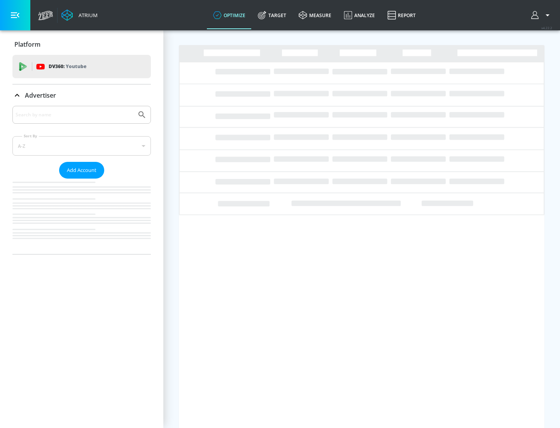 This screenshot has width=560, height=428. What do you see at coordinates (74, 115) in the screenshot?
I see `input: Search by name` at bounding box center [74, 115].